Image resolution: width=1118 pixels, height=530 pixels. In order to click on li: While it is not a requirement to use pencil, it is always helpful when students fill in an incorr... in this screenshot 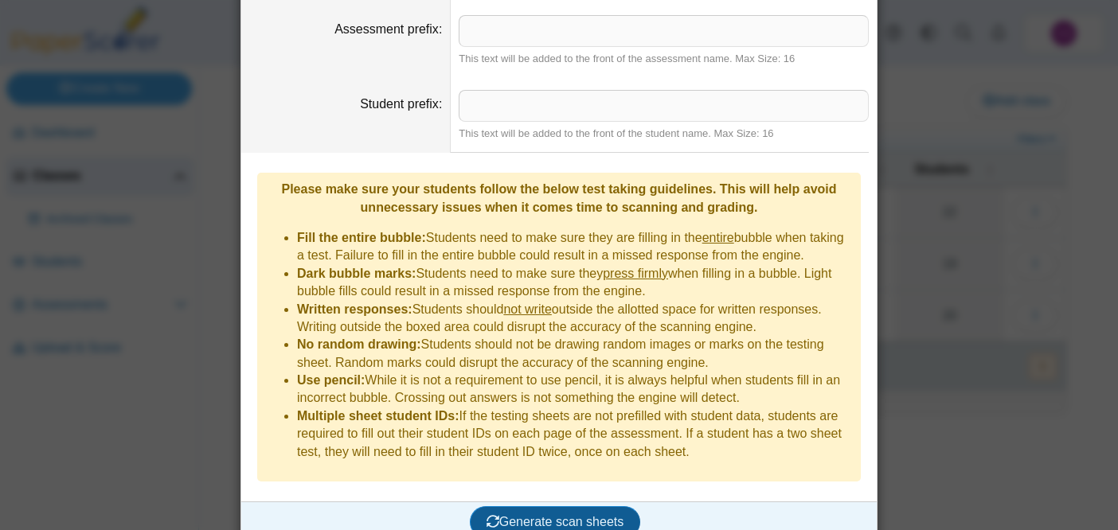, I will do `click(575, 389)`.